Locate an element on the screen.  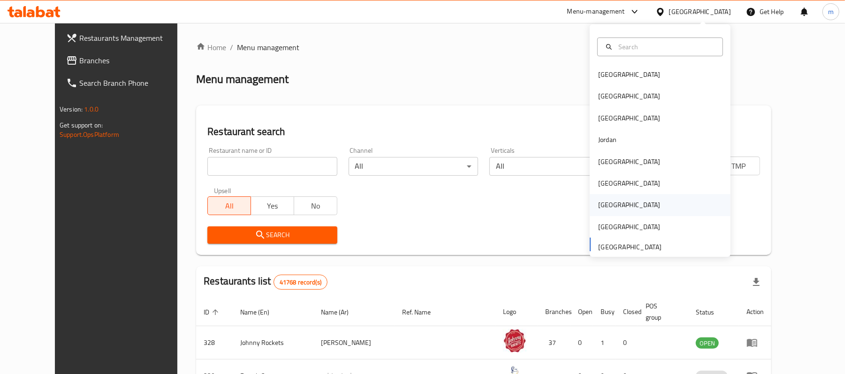
div: Export file is located at coordinates (756, 283).